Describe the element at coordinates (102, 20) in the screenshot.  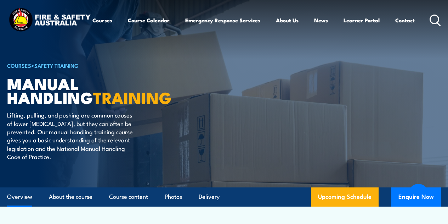
I see `a: Courses` at that location.